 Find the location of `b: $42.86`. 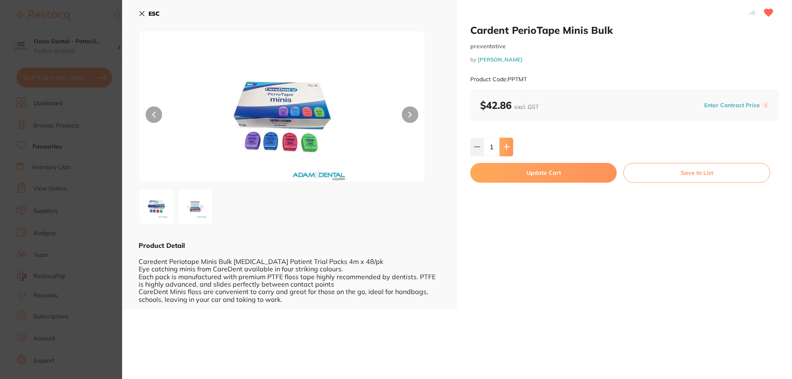

b: $42.86 is located at coordinates (509, 105).